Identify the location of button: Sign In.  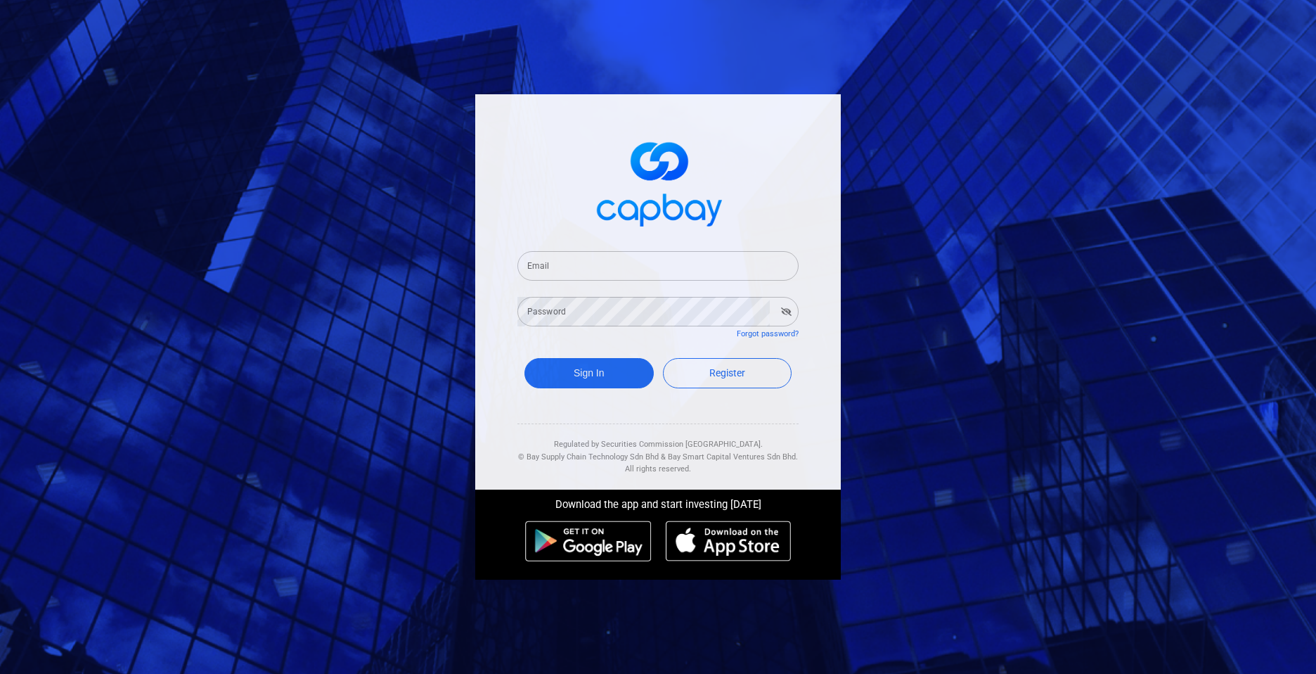
(589, 373).